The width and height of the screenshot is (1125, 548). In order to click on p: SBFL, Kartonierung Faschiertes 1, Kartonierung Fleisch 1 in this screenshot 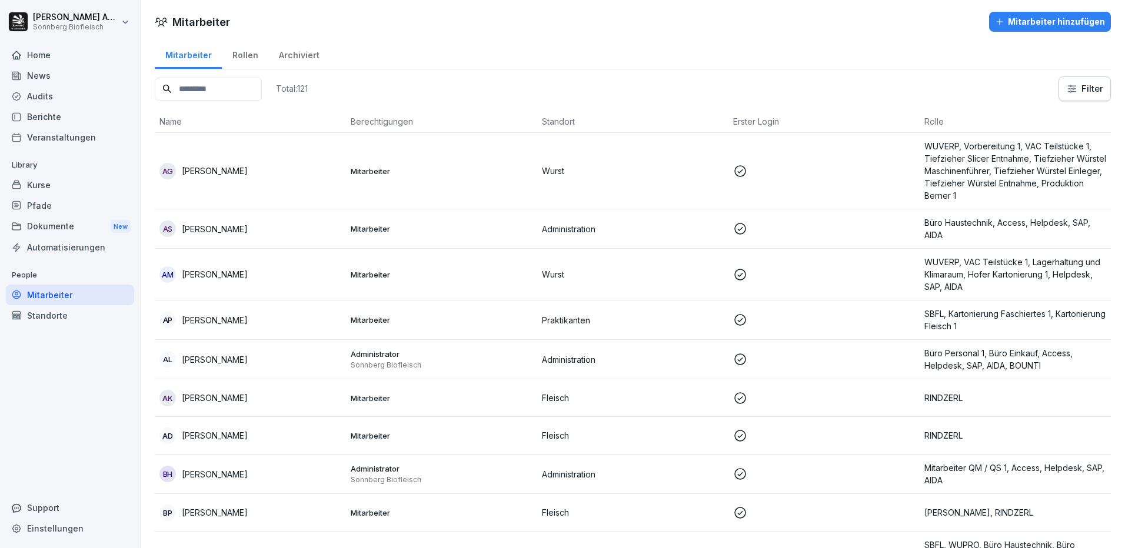, I will do `click(1015, 320)`.